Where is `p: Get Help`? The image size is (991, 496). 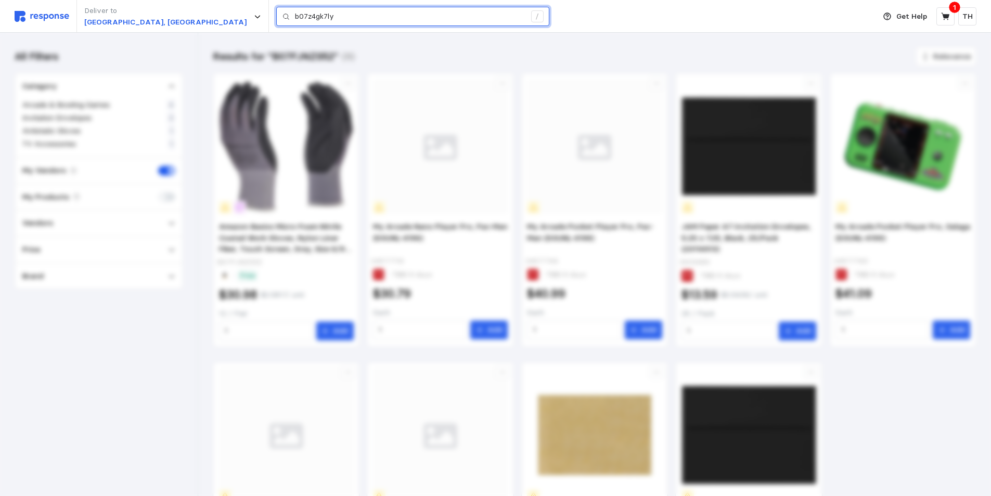 p: Get Help is located at coordinates (912, 17).